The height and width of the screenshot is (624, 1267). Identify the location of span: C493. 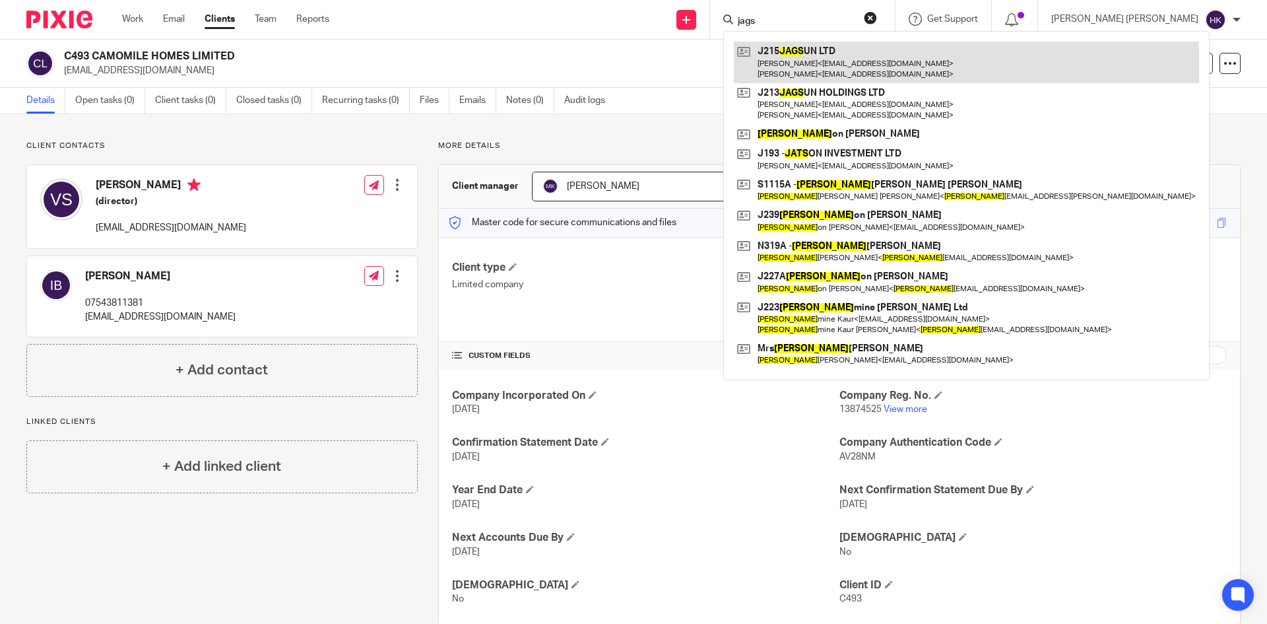
(851, 599).